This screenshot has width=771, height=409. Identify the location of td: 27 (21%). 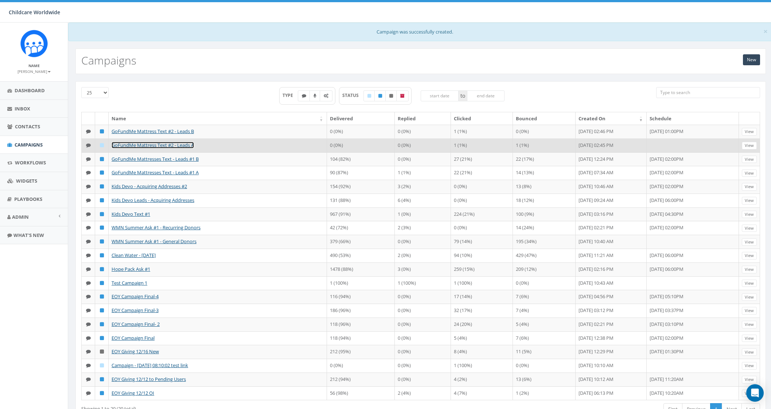
(482, 159).